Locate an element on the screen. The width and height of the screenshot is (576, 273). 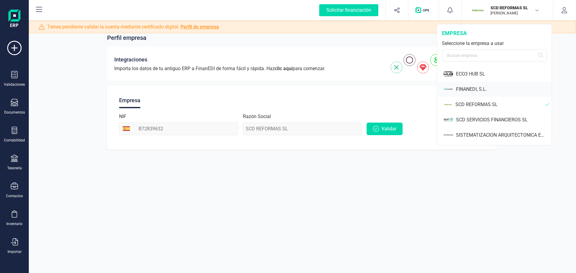
button: Logo de OPS is located at coordinates (423, 10).